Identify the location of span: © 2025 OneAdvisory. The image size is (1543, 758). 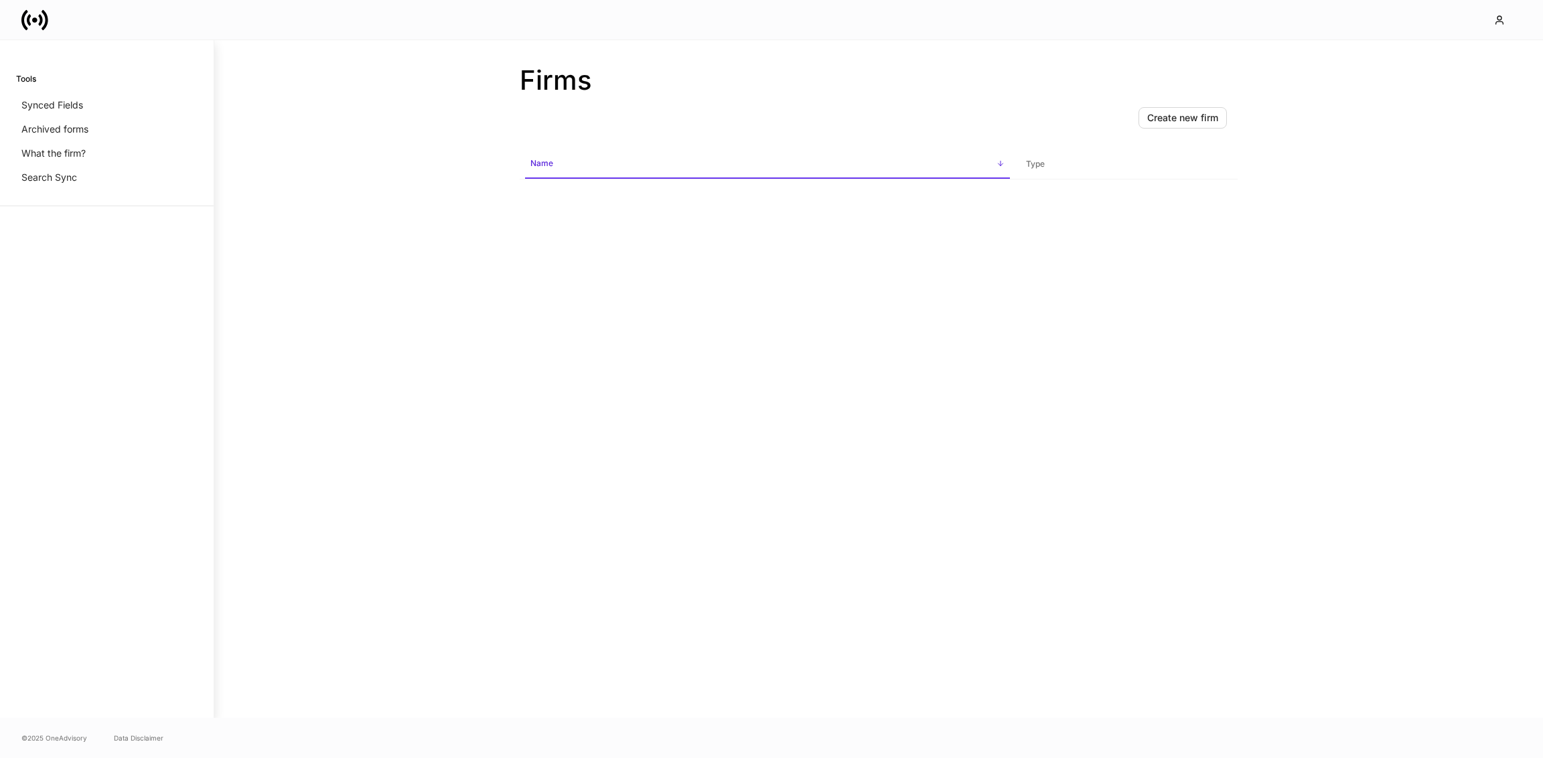
(54, 738).